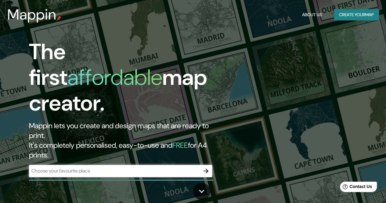 This screenshot has width=386, height=203. Describe the element at coordinates (357, 15) in the screenshot. I see `button: Create yourmap` at that location.